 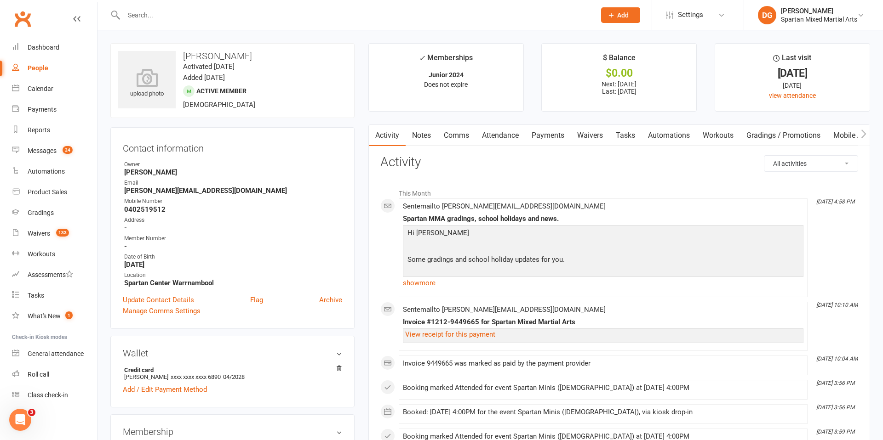 I want to click on div: People, so click(x=38, y=68).